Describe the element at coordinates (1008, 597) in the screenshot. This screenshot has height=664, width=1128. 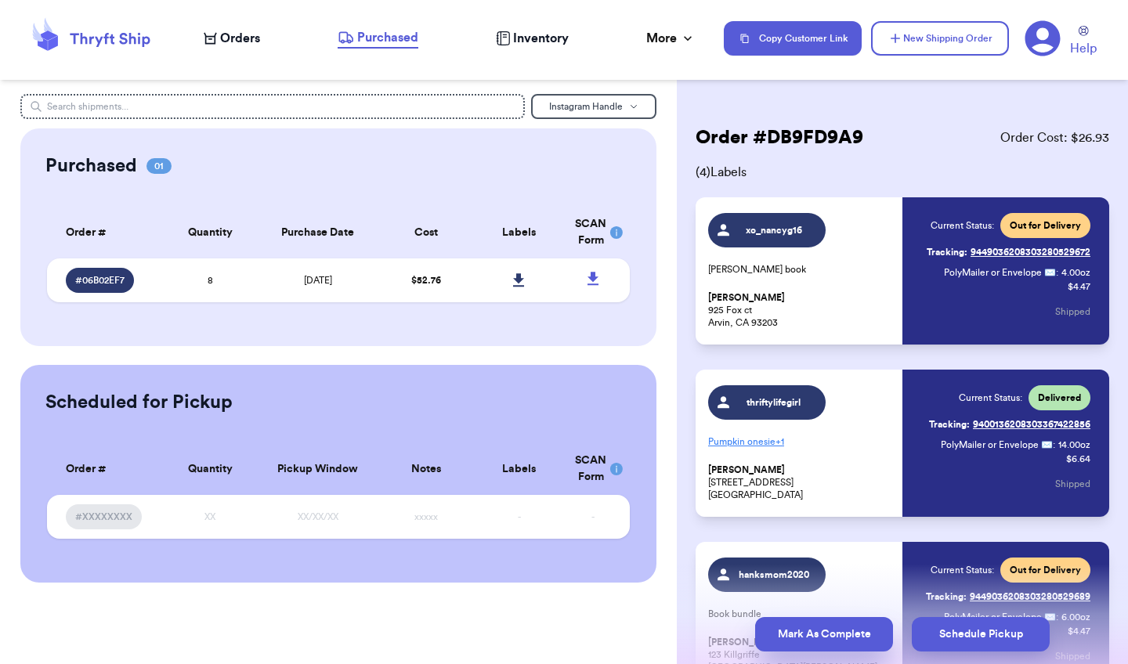
I see `a: Tracking:9449036208303280529689` at that location.